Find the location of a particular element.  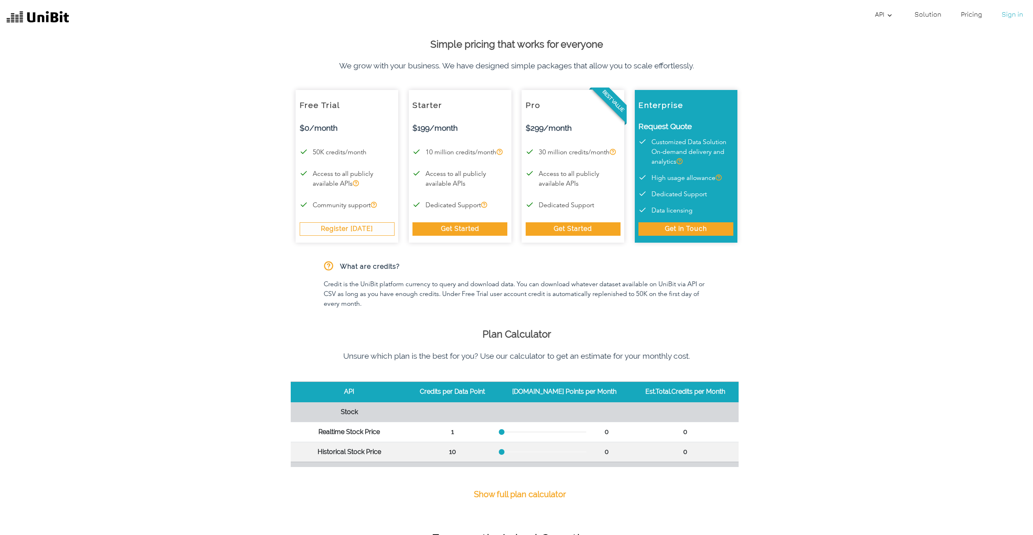

th: Historical Stock Price is located at coordinates (349, 451).